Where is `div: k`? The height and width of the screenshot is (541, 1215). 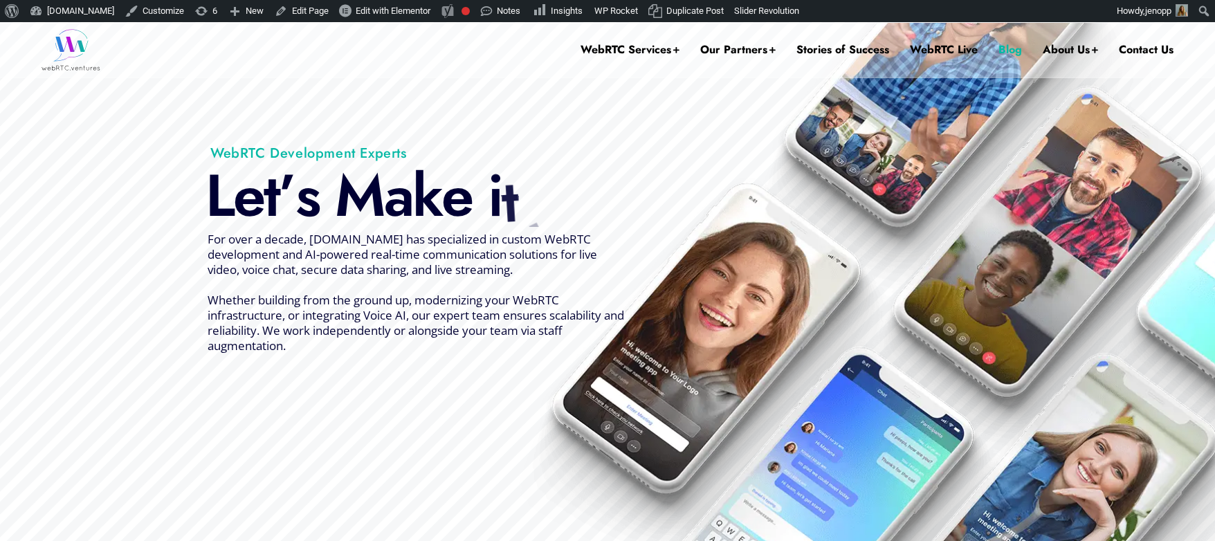
div: k is located at coordinates (427, 196).